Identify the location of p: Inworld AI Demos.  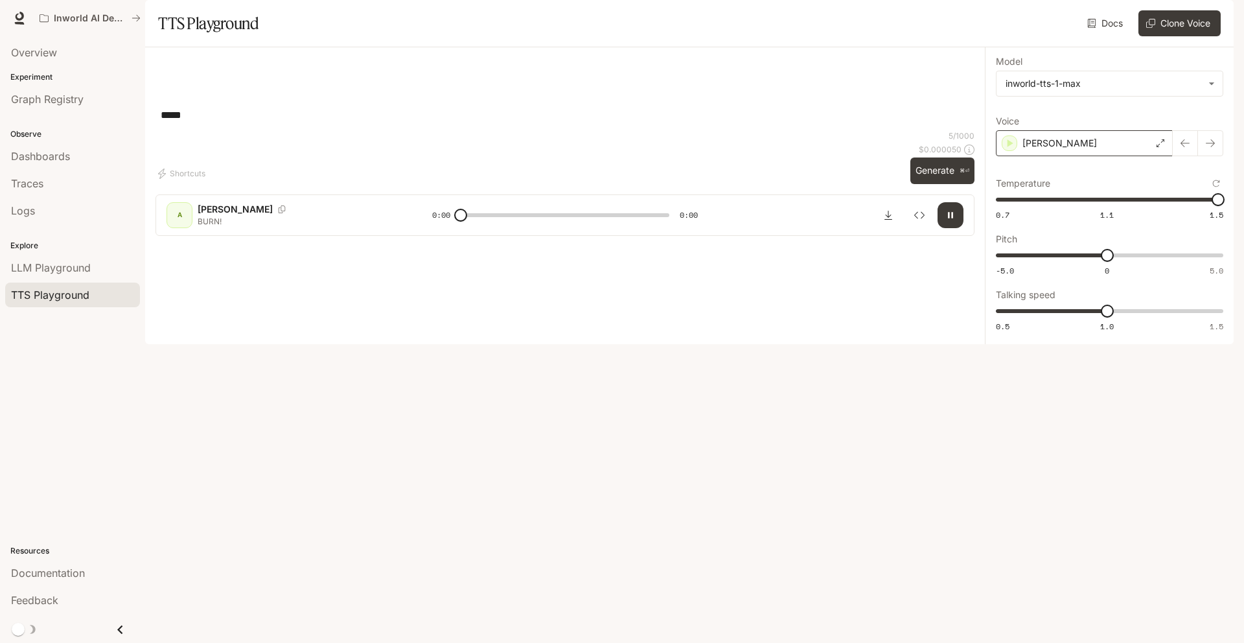
(90, 18).